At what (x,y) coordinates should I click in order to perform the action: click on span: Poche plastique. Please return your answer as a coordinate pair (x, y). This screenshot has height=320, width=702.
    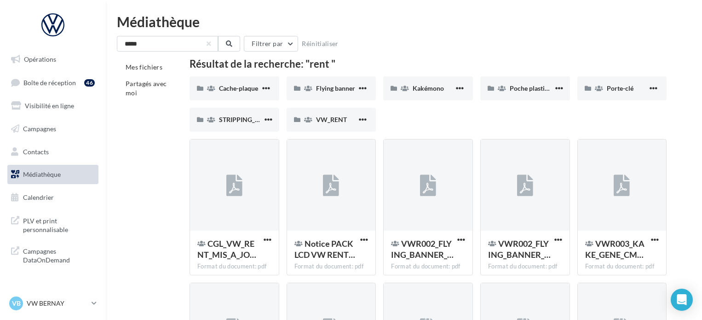
    Looking at the image, I should click on (532, 88).